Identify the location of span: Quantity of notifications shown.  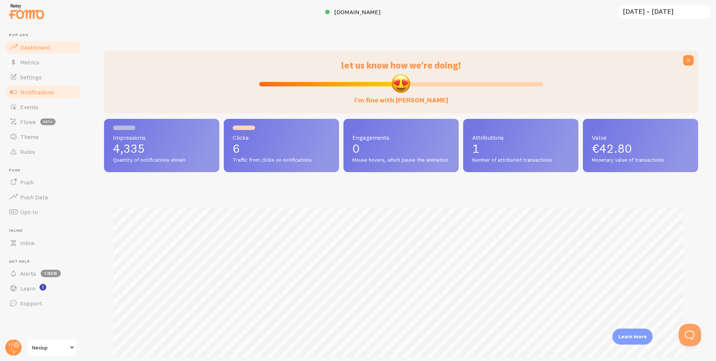
(161, 160).